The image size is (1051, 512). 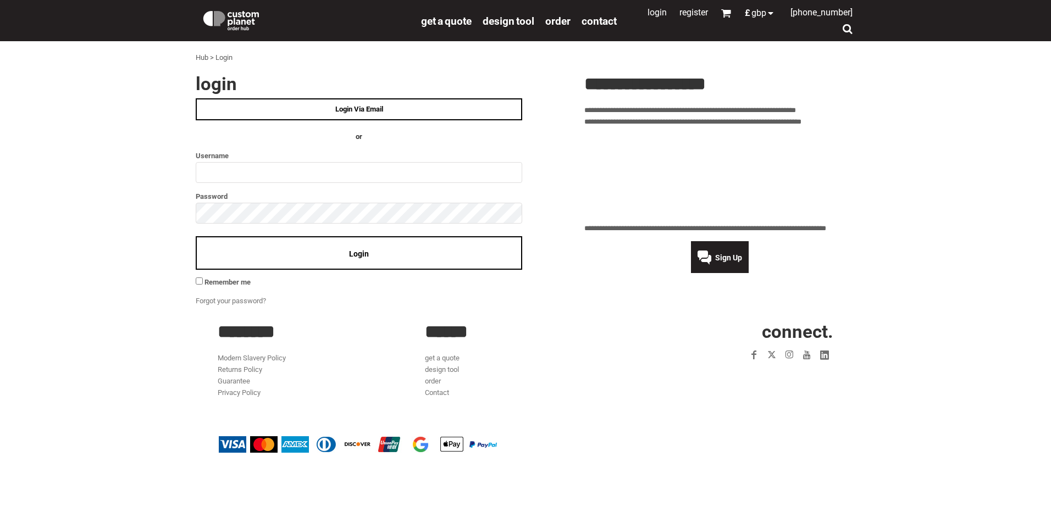 What do you see at coordinates (295, 445) in the screenshot?
I see `img: American Express` at bounding box center [295, 445].